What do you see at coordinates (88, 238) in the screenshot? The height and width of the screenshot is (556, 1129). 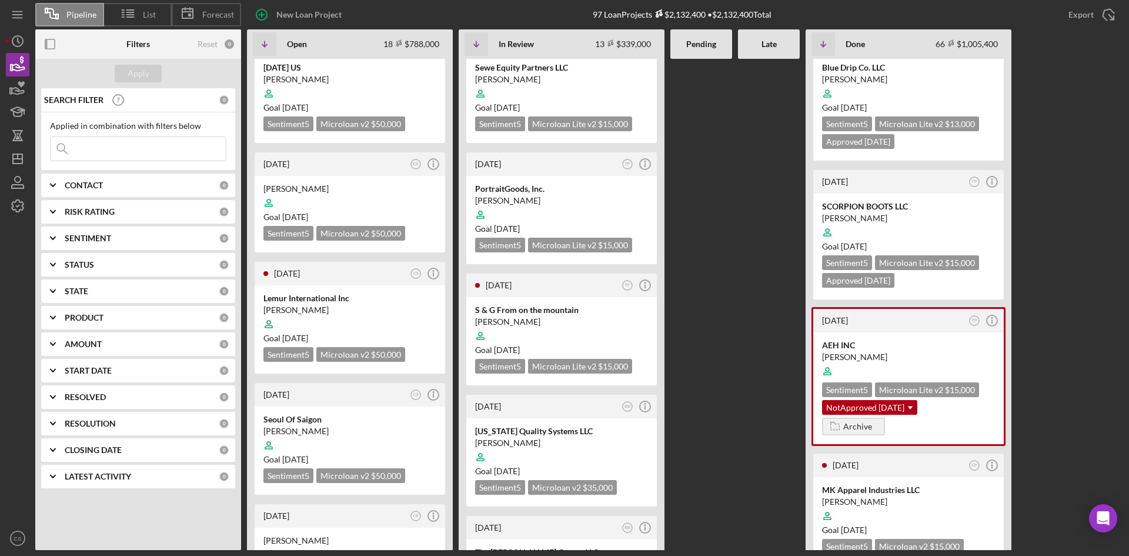 I see `b: SENTIMENT` at bounding box center [88, 238].